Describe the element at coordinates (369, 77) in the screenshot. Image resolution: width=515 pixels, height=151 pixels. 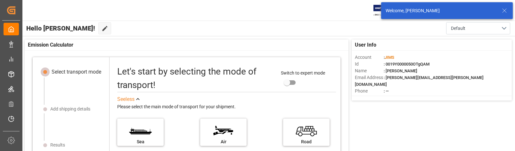
I see `span: Email Address` at that location.